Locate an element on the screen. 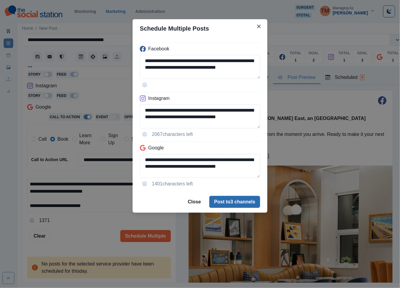  p: Instagram is located at coordinates (159, 99).